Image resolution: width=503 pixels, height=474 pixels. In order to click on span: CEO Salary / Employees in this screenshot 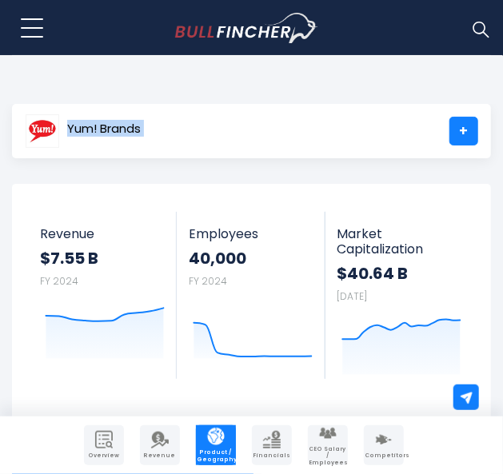, I will do `click(328, 455)`.